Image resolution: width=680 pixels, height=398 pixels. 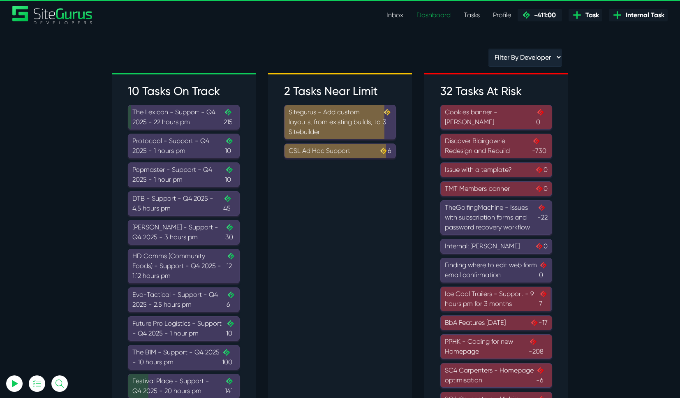 I want to click on a: Internal Task, so click(x=638, y=15).